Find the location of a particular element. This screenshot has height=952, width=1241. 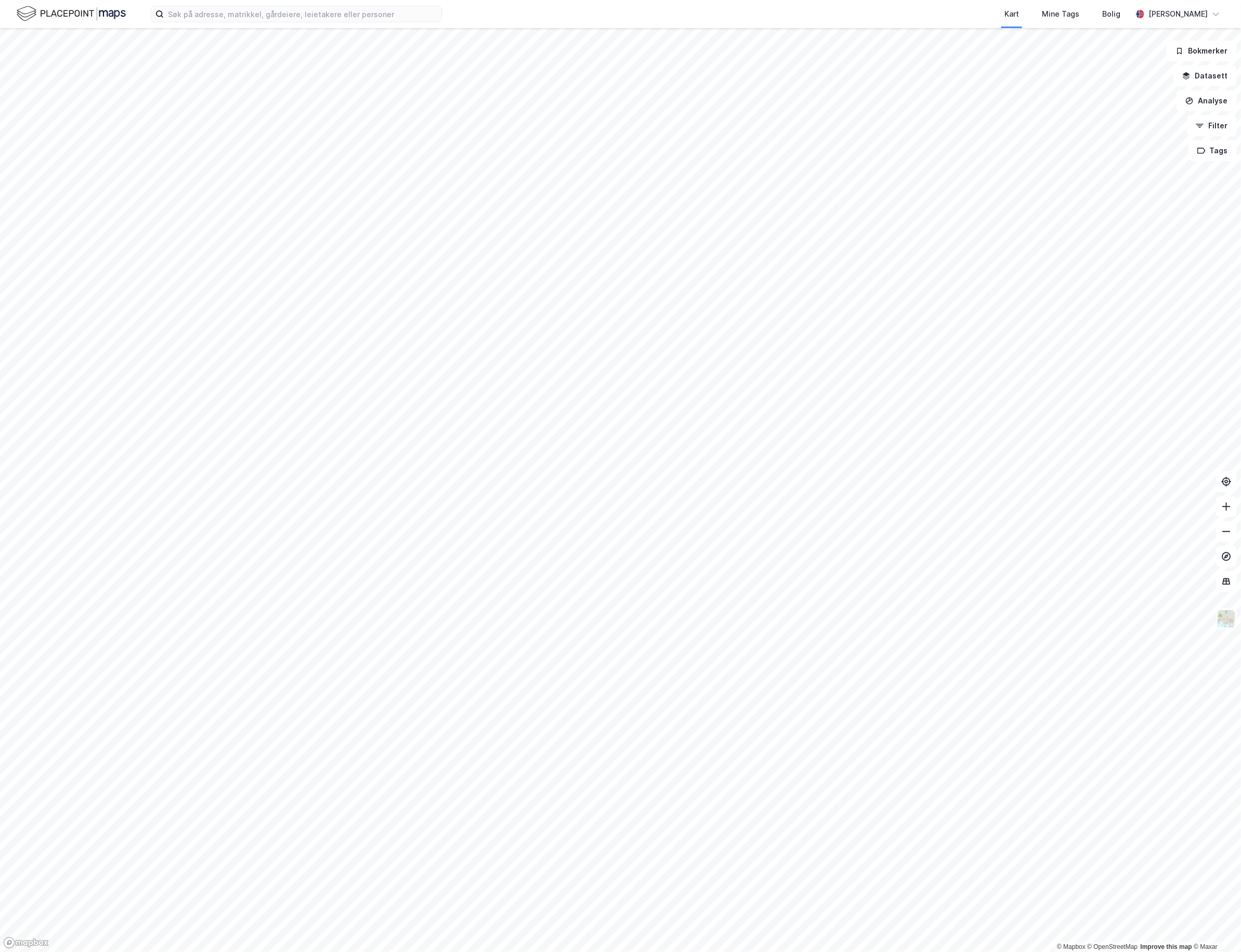

input: Søk på adresse, matrikkel, gårdeiere, leietakere eller personer is located at coordinates (303, 14).